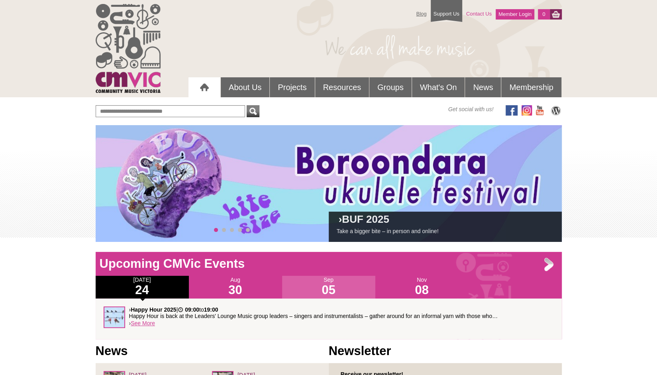  What do you see at coordinates (114, 317) in the screenshot?
I see `img: Happy_Hour_sq.jpg` at bounding box center [114, 317].